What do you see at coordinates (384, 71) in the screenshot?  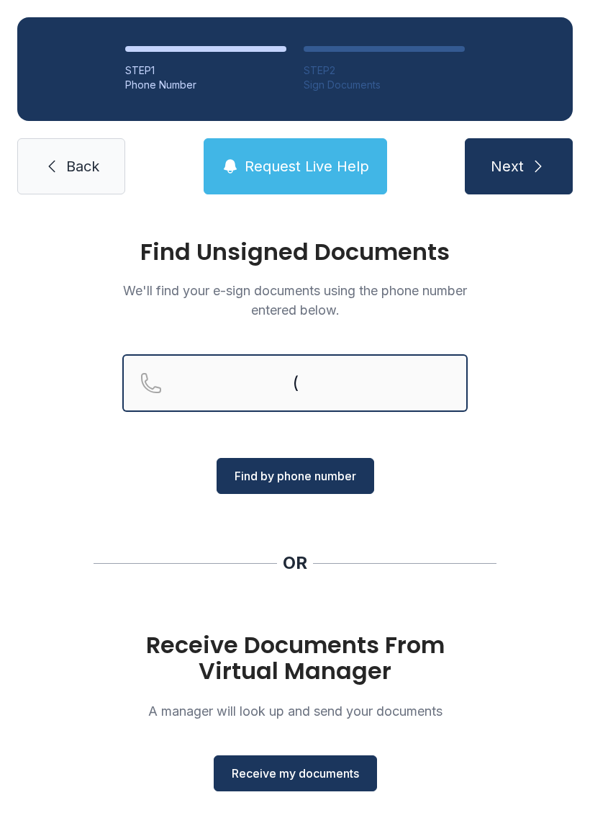 I see `div: STEP 2` at bounding box center [384, 71].